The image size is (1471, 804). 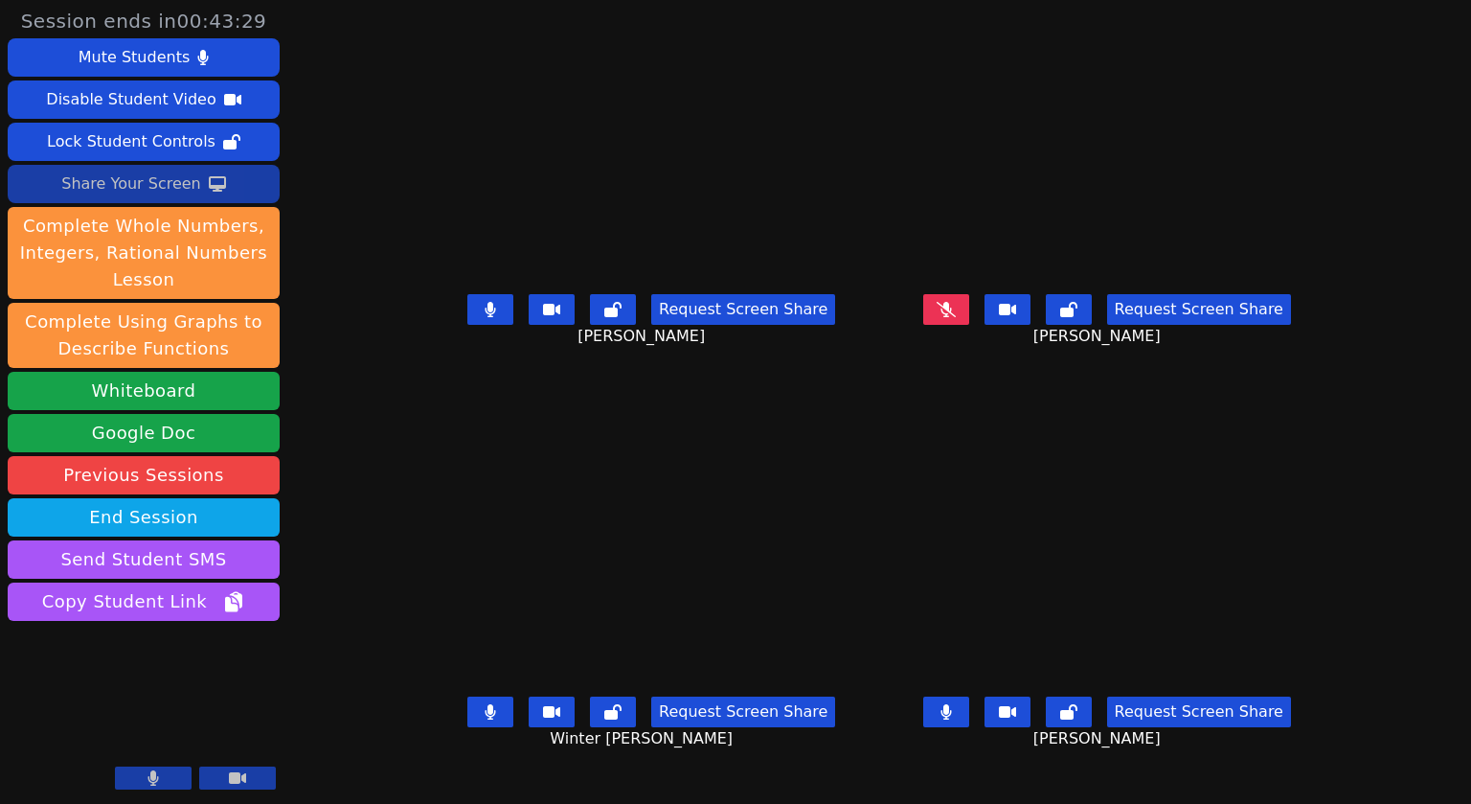 What do you see at coordinates (144, 391) in the screenshot?
I see `button: Whiteboard` at bounding box center [144, 391].